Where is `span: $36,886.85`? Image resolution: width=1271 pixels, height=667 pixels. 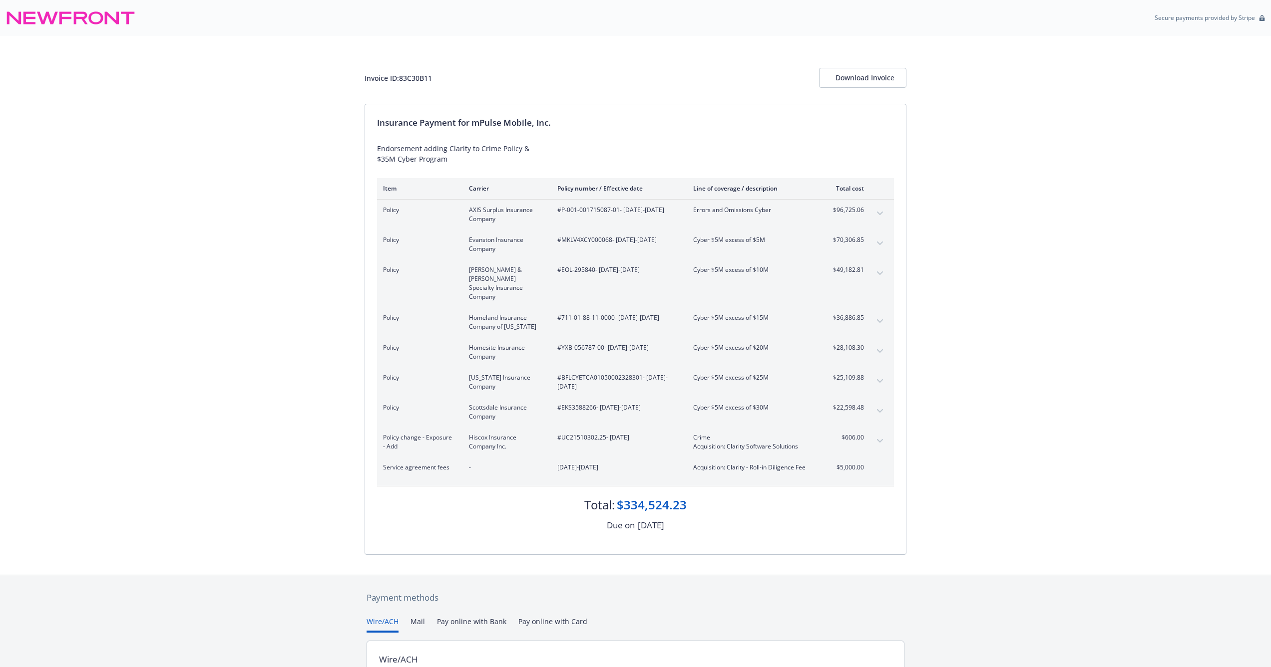
span: $36,886.85 is located at coordinates (845, 318).